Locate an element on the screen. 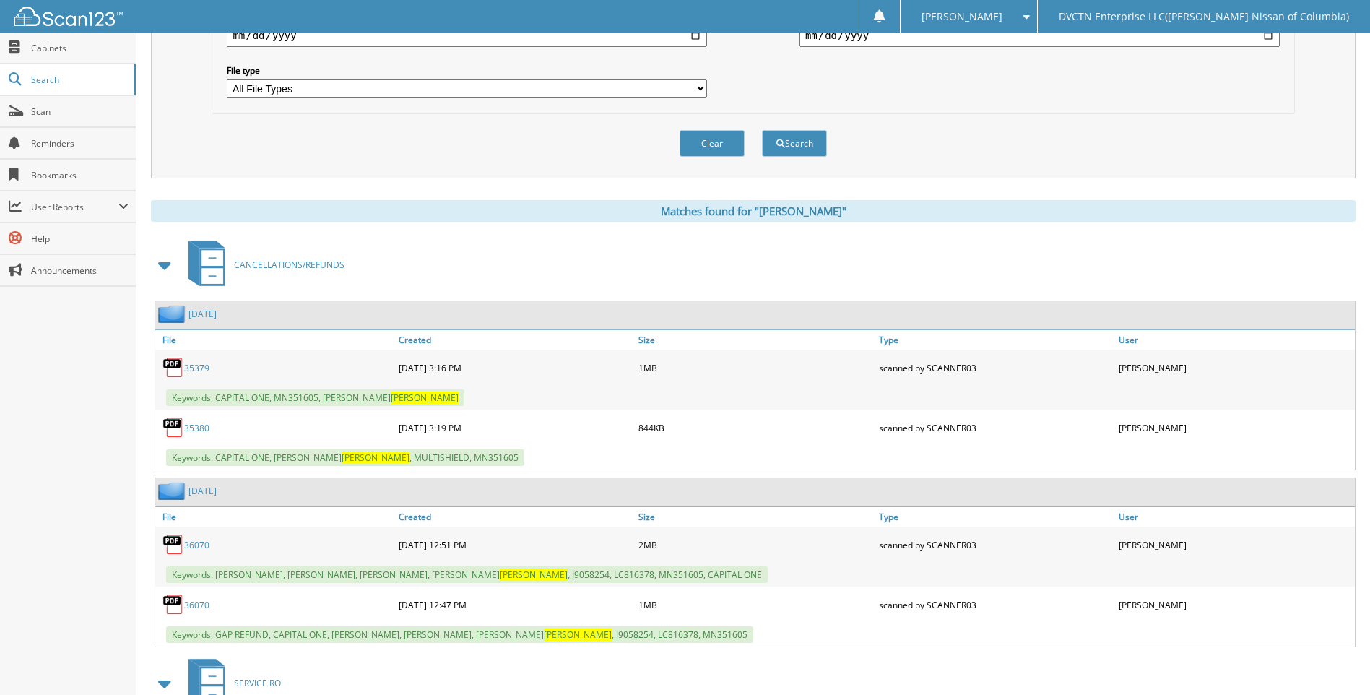 This screenshot has height=695, width=1370. span: Scan is located at coordinates (79, 111).